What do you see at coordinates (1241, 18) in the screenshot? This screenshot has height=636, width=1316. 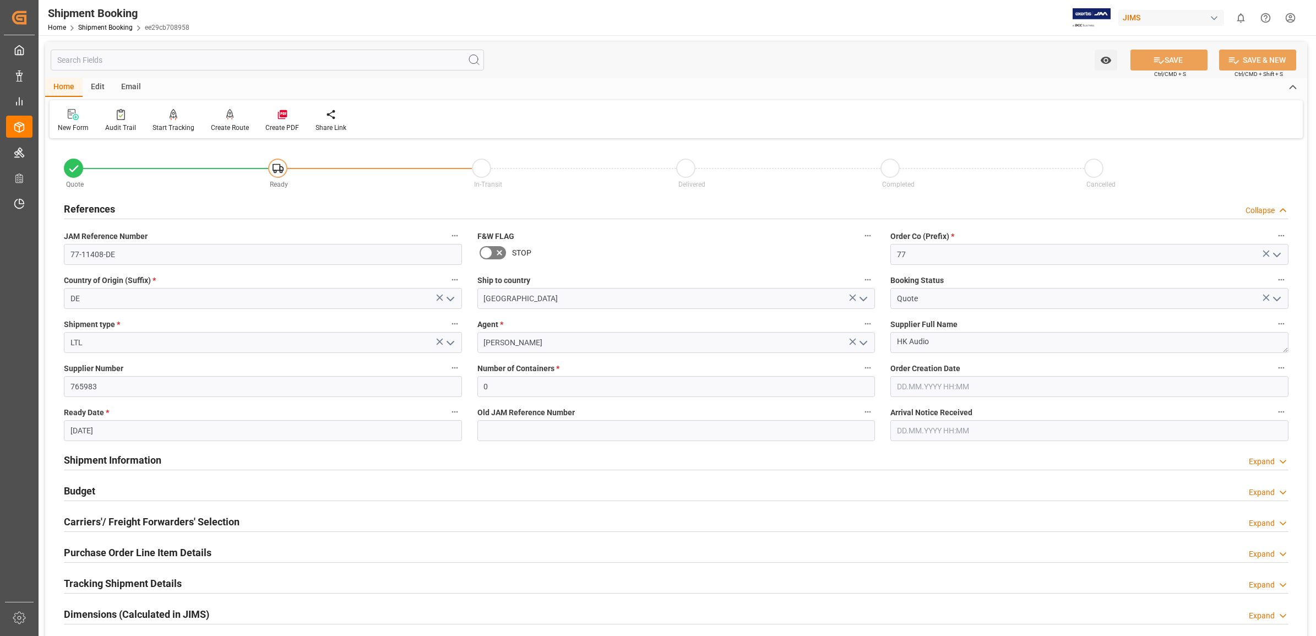 I see `button: show 0 new notifications` at bounding box center [1241, 18].